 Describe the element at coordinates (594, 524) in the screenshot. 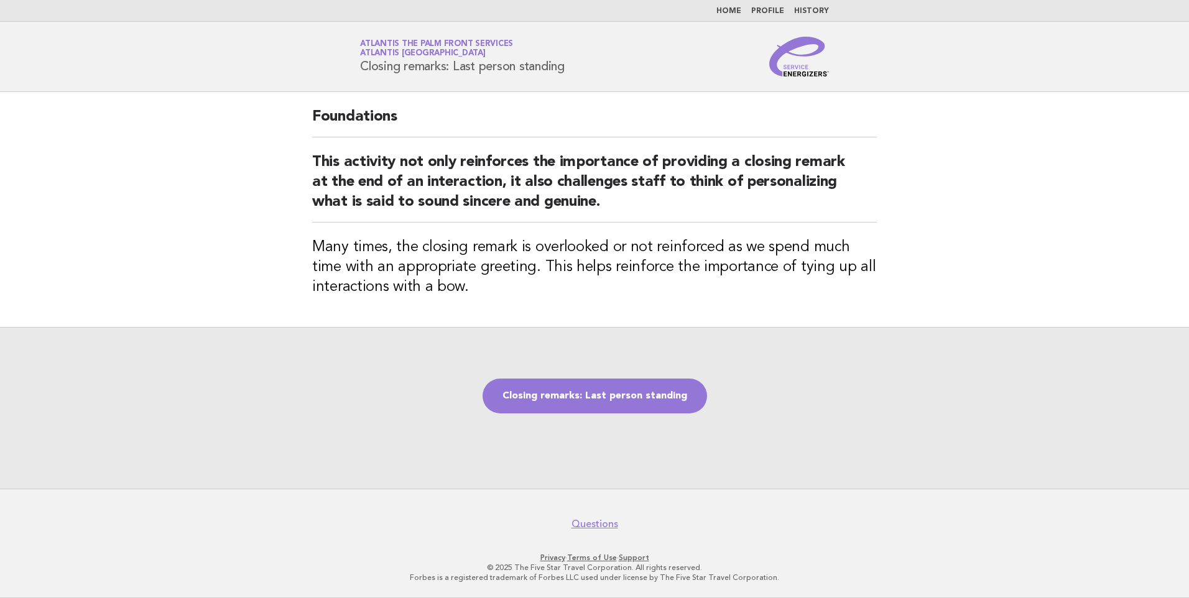

I see `a: Questions` at that location.